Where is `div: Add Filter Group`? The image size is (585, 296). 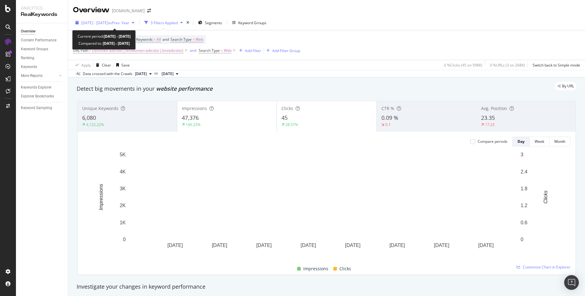 div: Add Filter Group is located at coordinates (286, 51).